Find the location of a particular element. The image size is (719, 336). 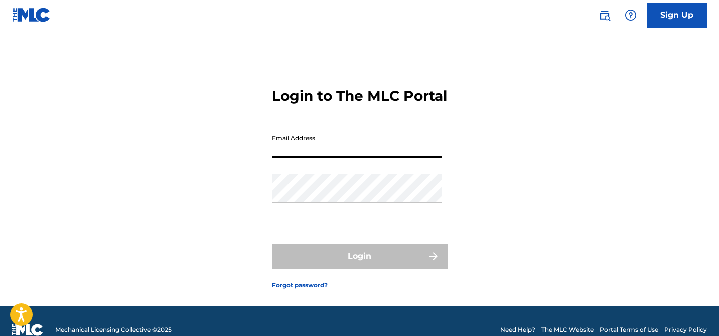

a: Need Help? is located at coordinates (518, 330).